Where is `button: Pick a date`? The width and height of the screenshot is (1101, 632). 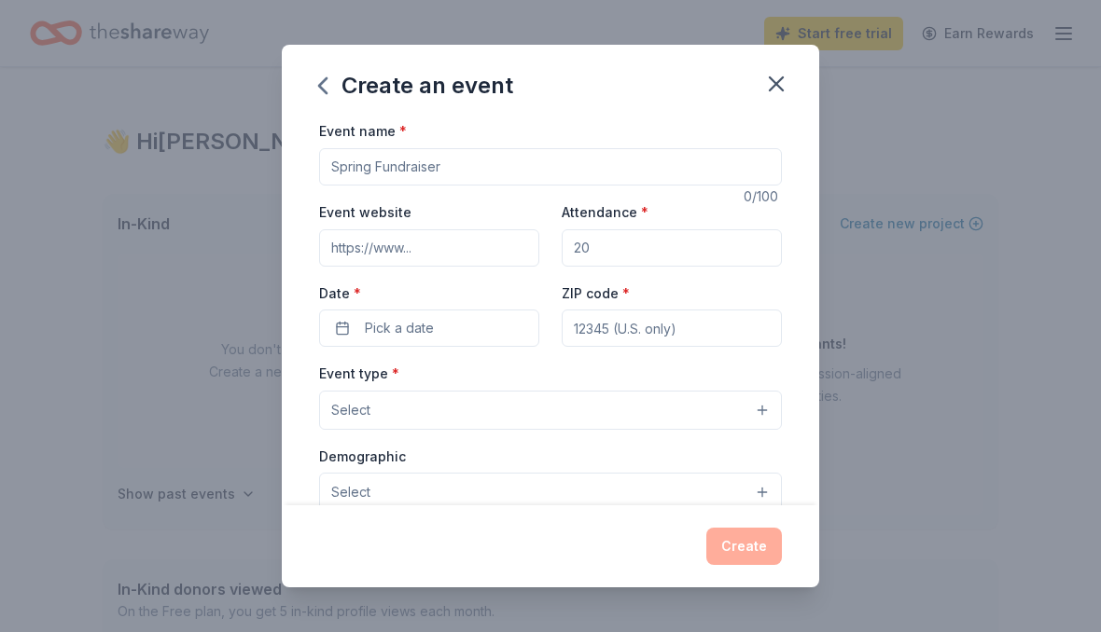 button: Pick a date is located at coordinates (429, 328).